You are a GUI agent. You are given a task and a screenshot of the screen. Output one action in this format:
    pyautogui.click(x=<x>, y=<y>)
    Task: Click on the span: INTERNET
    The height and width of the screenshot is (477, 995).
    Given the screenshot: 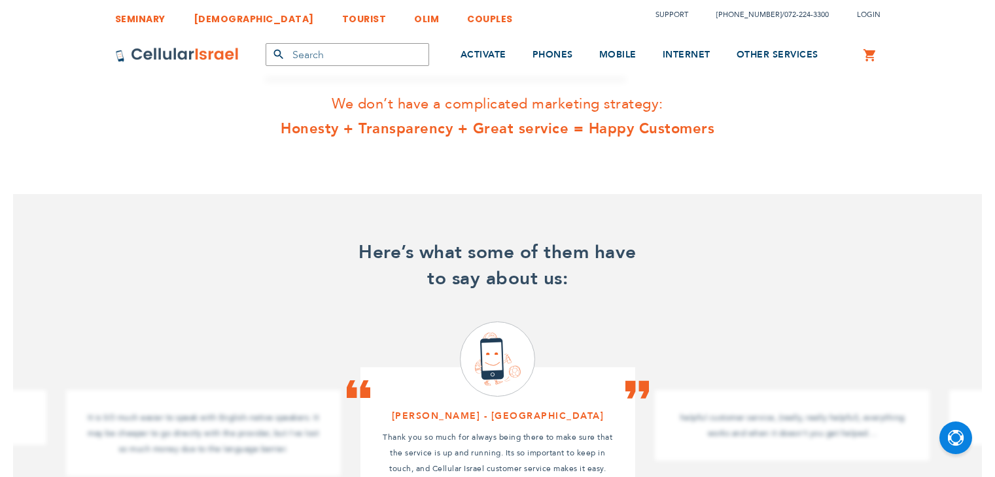 What is the action you would take?
    pyautogui.click(x=686, y=54)
    